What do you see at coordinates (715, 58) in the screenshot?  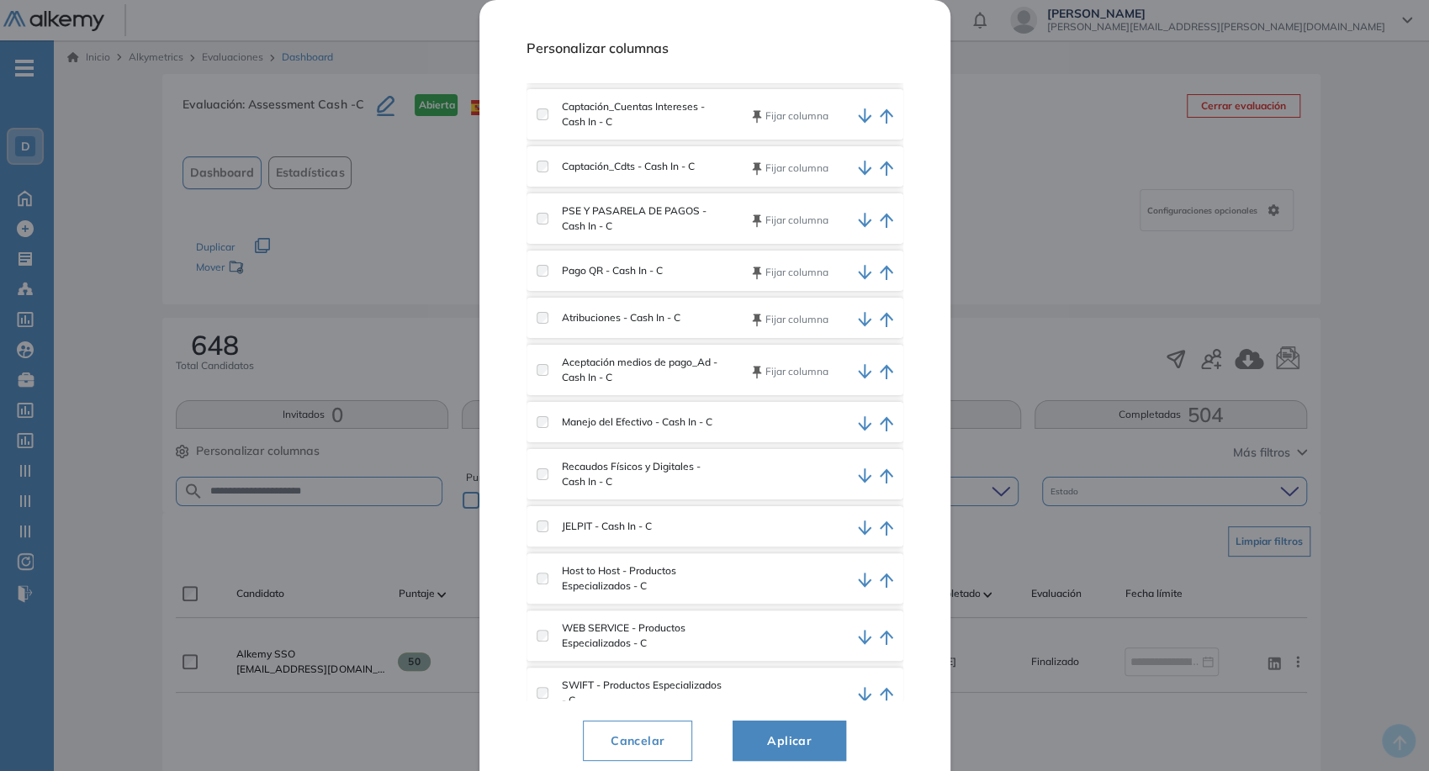 I see `h1: Personalizar columnas` at bounding box center [715, 58].